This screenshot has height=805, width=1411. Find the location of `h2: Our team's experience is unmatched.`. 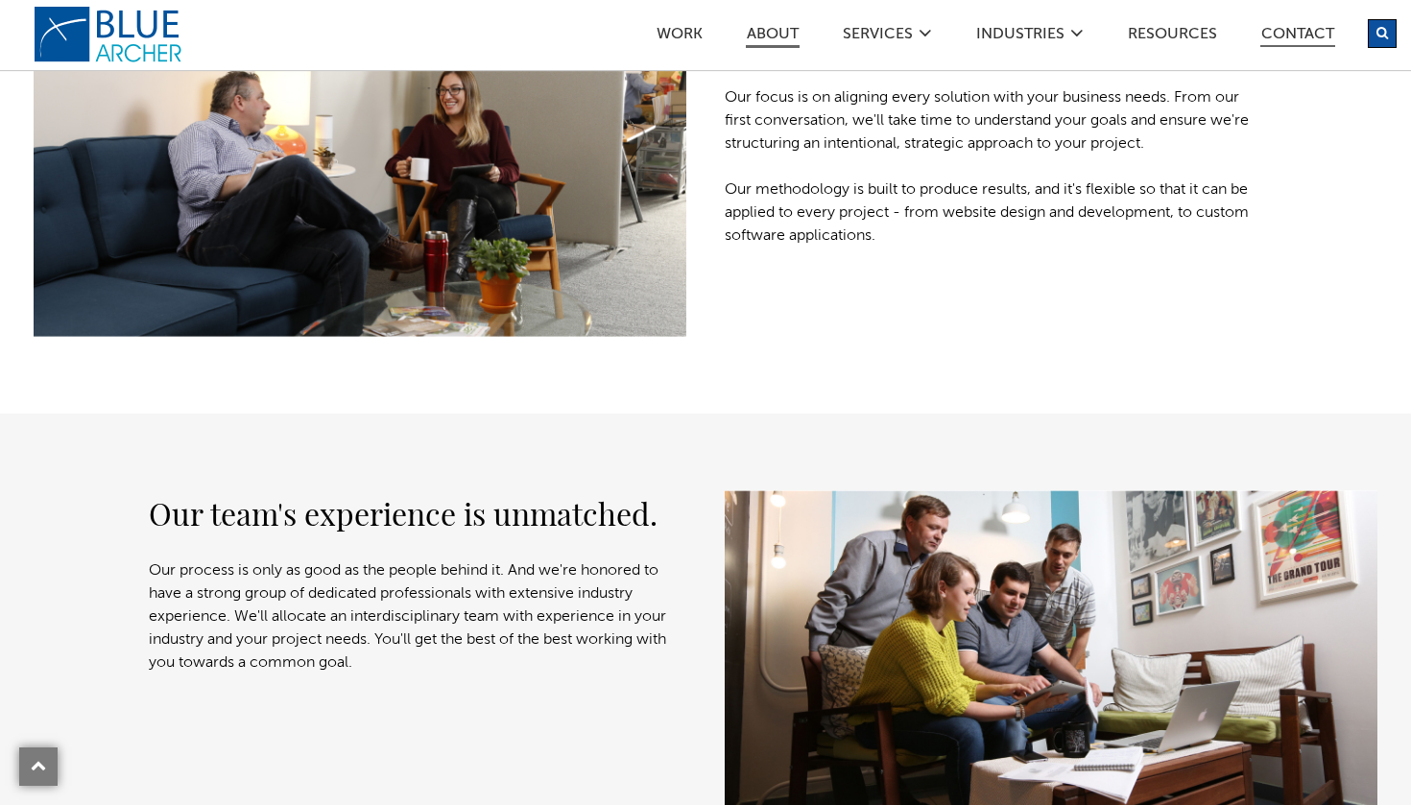

h2: Our team's experience is unmatched. is located at coordinates (417, 513).